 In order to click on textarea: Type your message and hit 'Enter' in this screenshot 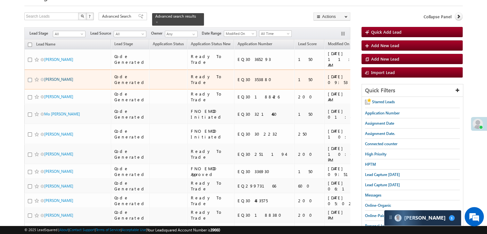, I will do `click(62, 118)`.